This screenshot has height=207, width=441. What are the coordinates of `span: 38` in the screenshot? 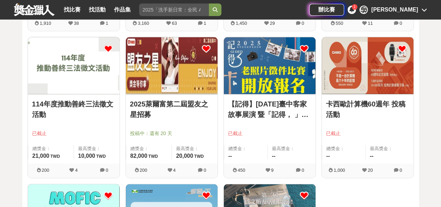 It's located at (76, 23).